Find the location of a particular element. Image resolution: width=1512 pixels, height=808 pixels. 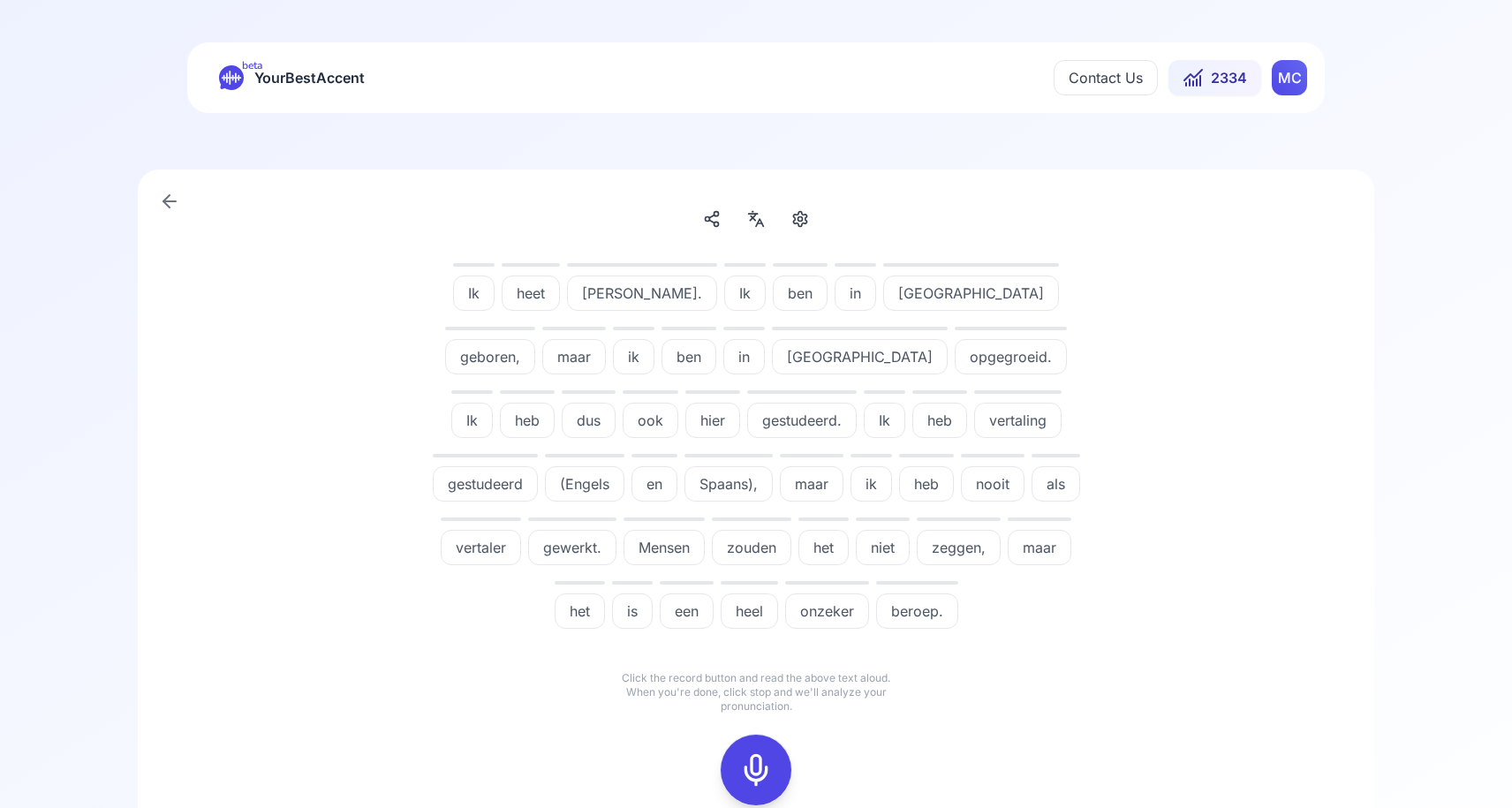

p: Click the record button and read the above text aloud. When you're done, click stop and we'll ana... is located at coordinates (756, 692).